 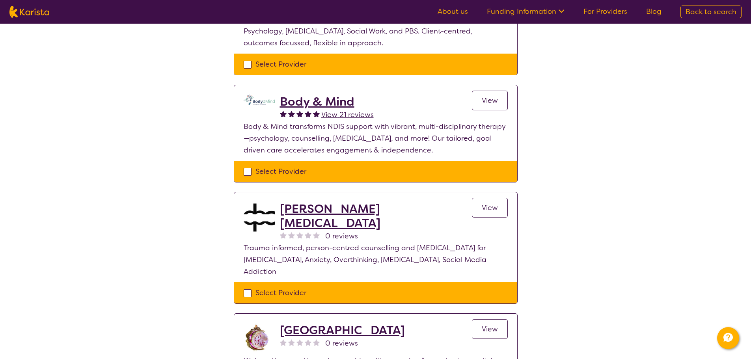 I want to click on a: View 21 reviews, so click(x=347, y=115).